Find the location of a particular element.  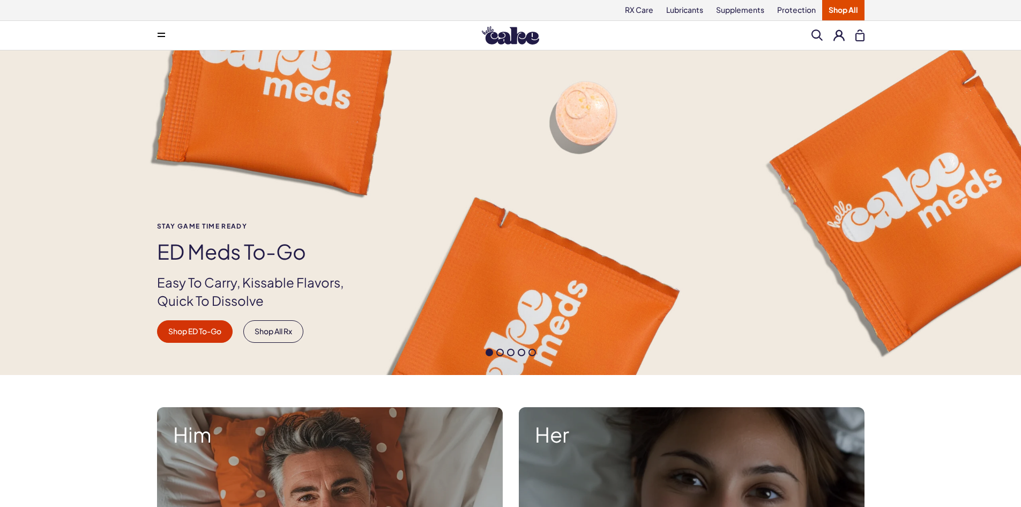

p: Easy To Carry, Kissable Flavors, Quick To Dissolve is located at coordinates (259, 291).